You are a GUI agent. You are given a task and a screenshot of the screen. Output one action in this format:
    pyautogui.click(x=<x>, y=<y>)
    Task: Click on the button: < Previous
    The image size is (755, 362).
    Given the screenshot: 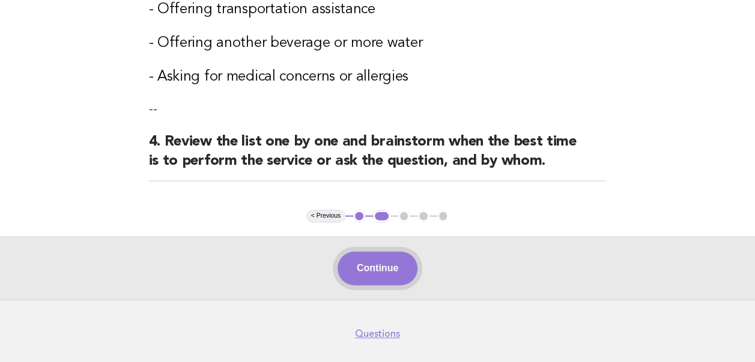 What is the action you would take?
    pyautogui.click(x=326, y=216)
    